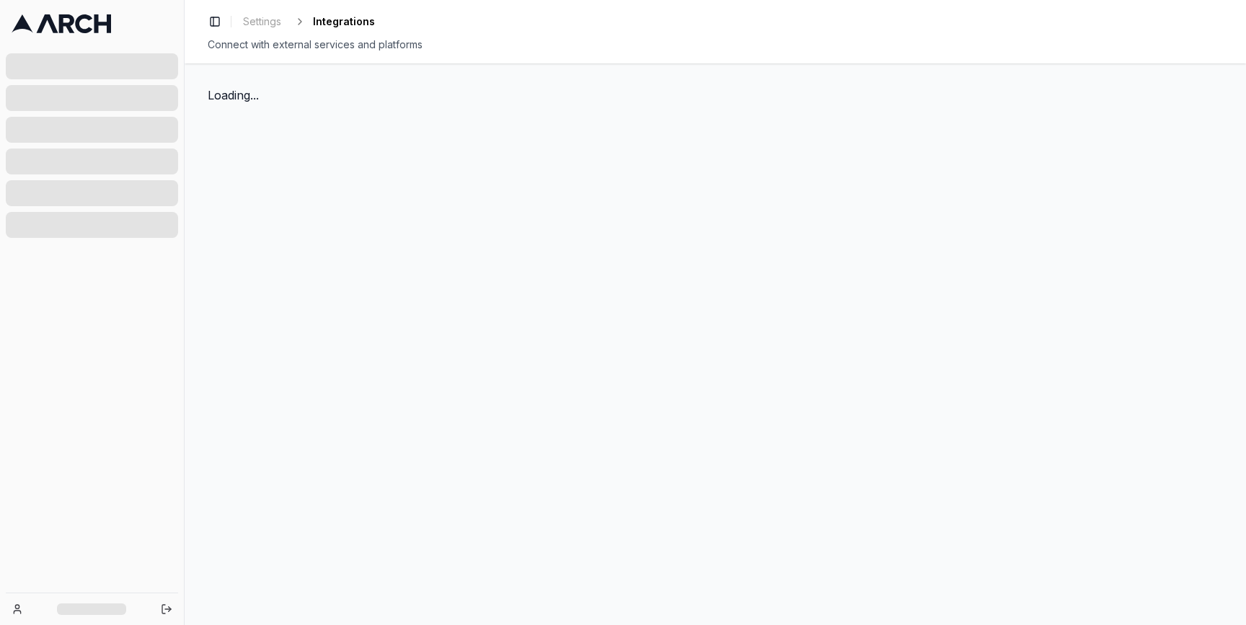 The image size is (1246, 625). What do you see at coordinates (262, 22) in the screenshot?
I see `span: Settings` at bounding box center [262, 22].